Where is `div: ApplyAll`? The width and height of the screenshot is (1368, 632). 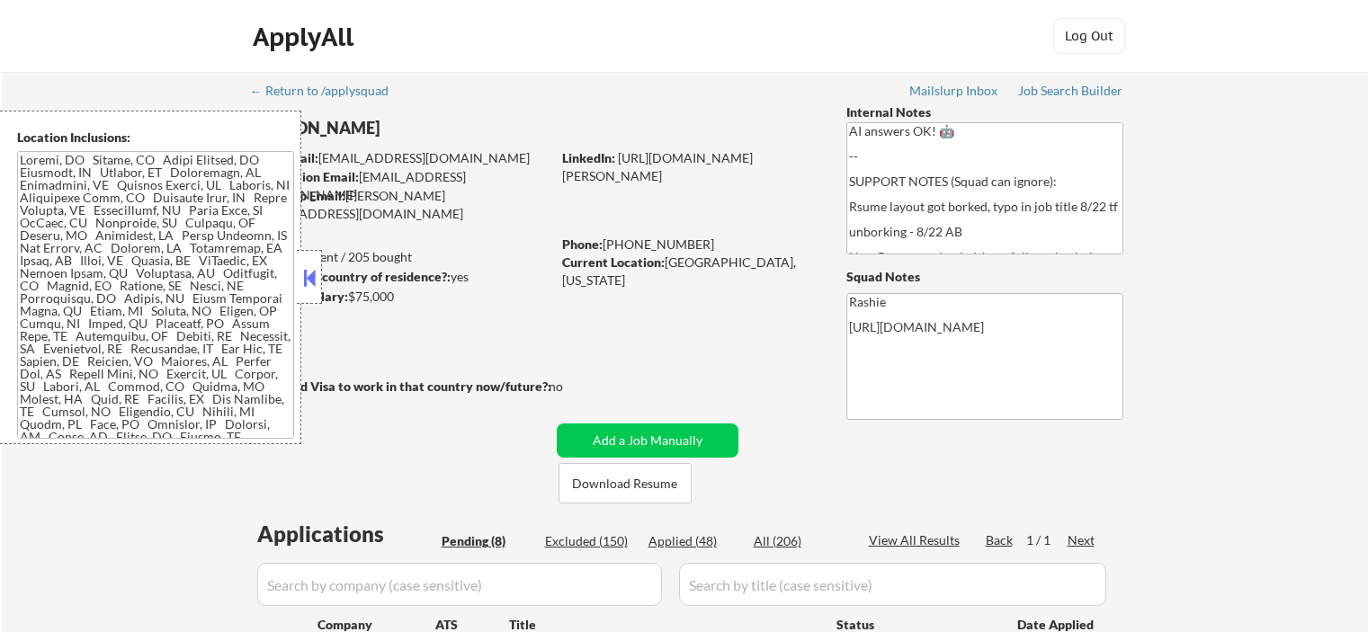 div: ApplyAll is located at coordinates (306, 37).